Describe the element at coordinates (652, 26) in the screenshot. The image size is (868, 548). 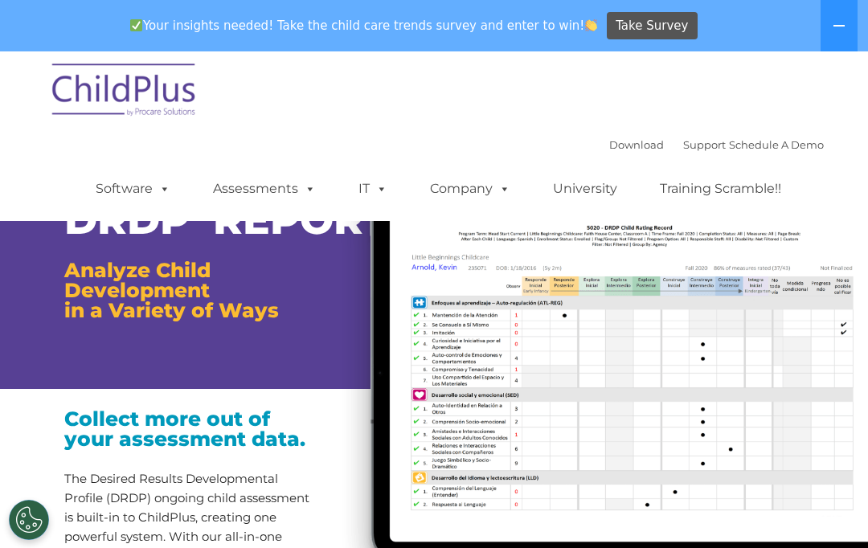
I see `span: Take Survey` at that location.